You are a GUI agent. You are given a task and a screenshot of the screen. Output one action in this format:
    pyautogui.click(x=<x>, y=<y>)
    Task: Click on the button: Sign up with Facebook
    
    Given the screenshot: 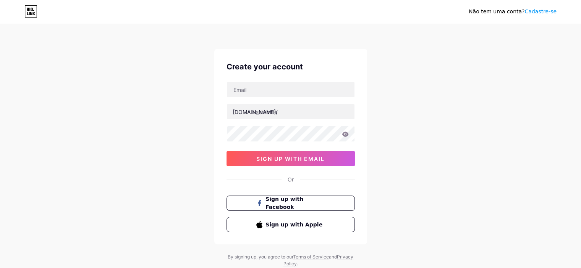 What is the action you would take?
    pyautogui.click(x=291, y=203)
    